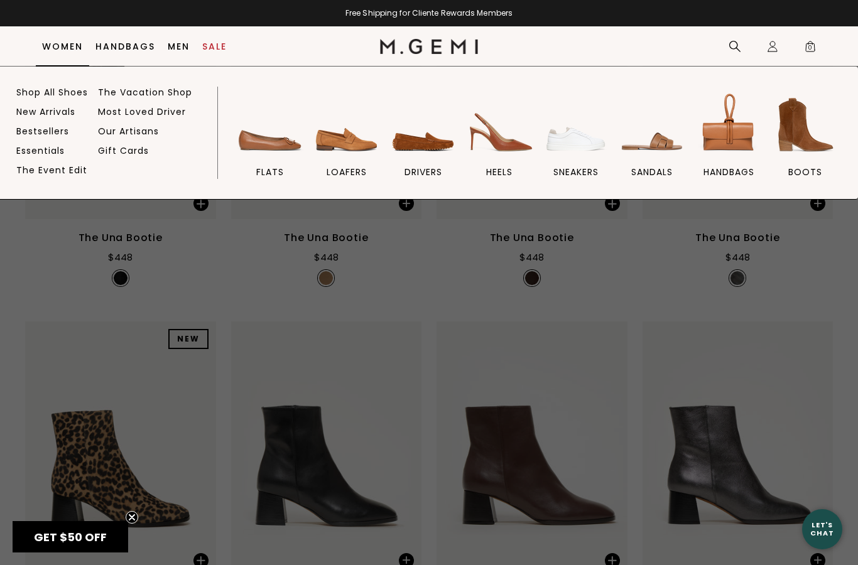 Image resolution: width=858 pixels, height=565 pixels. What do you see at coordinates (347, 172) in the screenshot?
I see `span: loafers` at bounding box center [347, 172].